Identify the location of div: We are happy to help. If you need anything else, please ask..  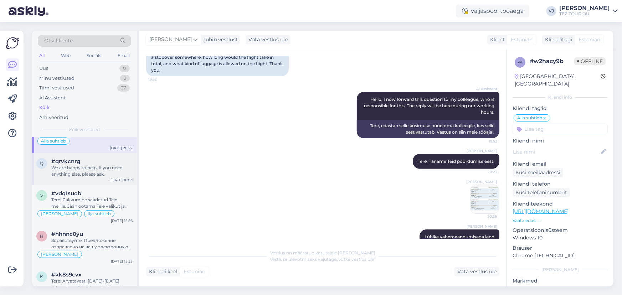
(92, 171).